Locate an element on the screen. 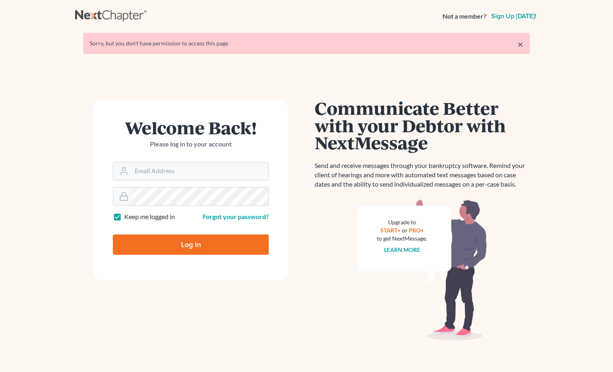 The height and width of the screenshot is (372, 613). span: or is located at coordinates (405, 230).